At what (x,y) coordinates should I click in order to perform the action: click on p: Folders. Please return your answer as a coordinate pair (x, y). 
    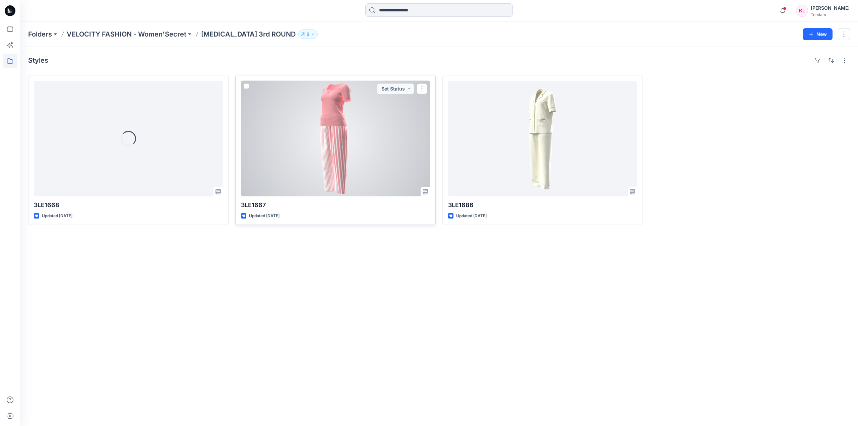
    Looking at the image, I should click on (40, 34).